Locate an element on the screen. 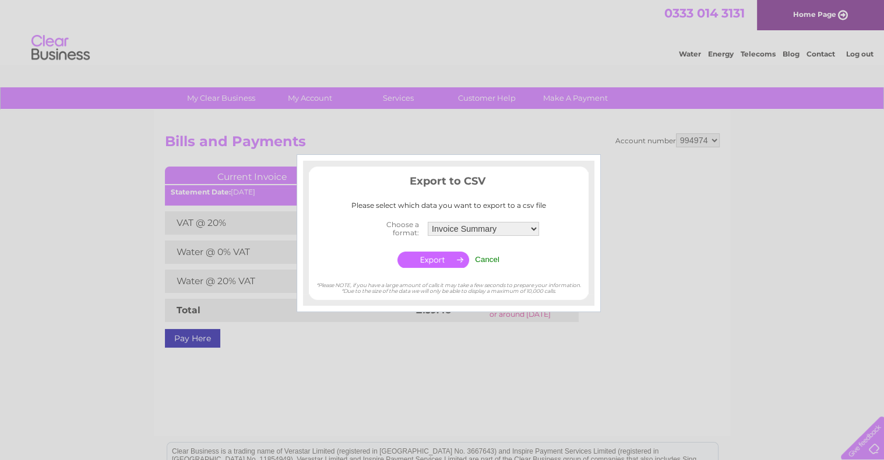  a: Telecoms is located at coordinates (758, 54).